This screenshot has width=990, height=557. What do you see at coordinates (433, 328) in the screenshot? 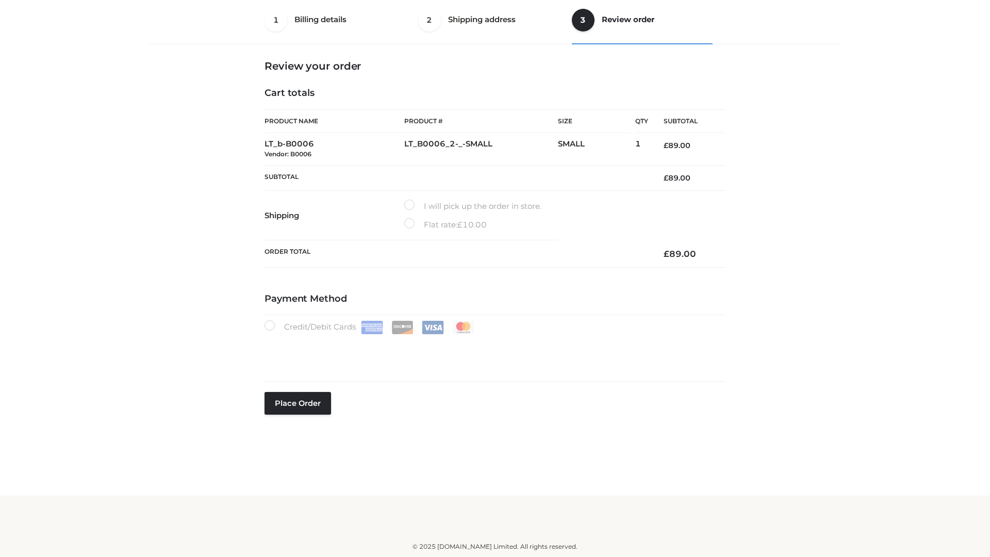
I see `img: Visa` at bounding box center [433, 328].